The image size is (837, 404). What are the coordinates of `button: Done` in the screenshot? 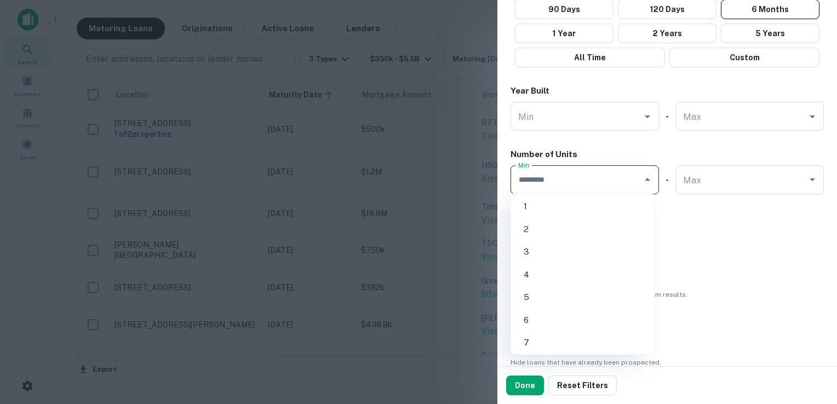 It's located at (525, 386).